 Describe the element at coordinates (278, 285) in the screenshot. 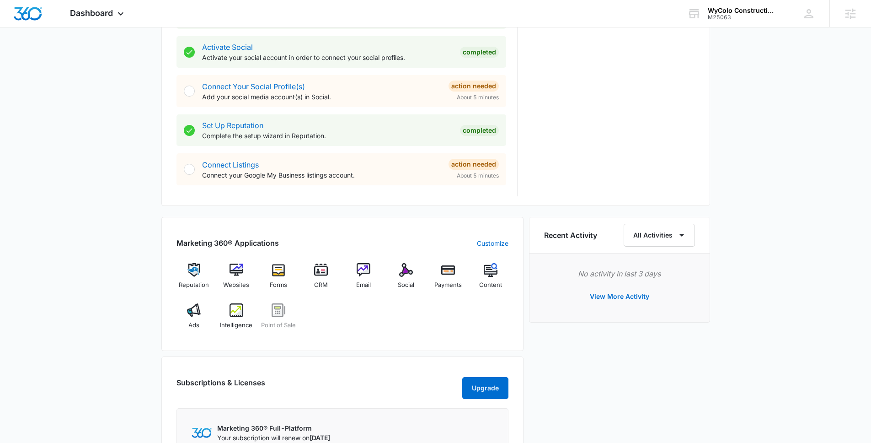

I see `span: Forms` at that location.